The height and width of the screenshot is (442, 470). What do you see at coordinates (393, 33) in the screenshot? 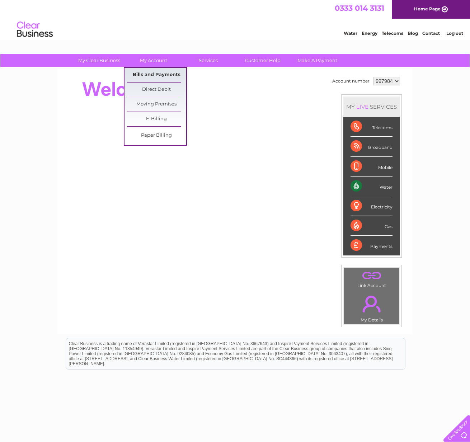
I see `a: Telecoms` at bounding box center [393, 33].